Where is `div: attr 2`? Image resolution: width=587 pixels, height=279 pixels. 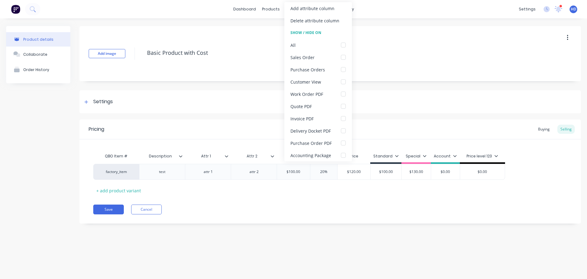 div: attr 2 is located at coordinates (254, 172).